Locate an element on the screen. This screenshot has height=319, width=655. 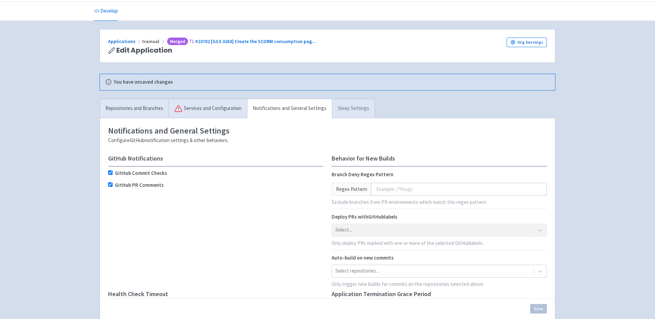
span: Auto-build on new commits is located at coordinates (363, 257).